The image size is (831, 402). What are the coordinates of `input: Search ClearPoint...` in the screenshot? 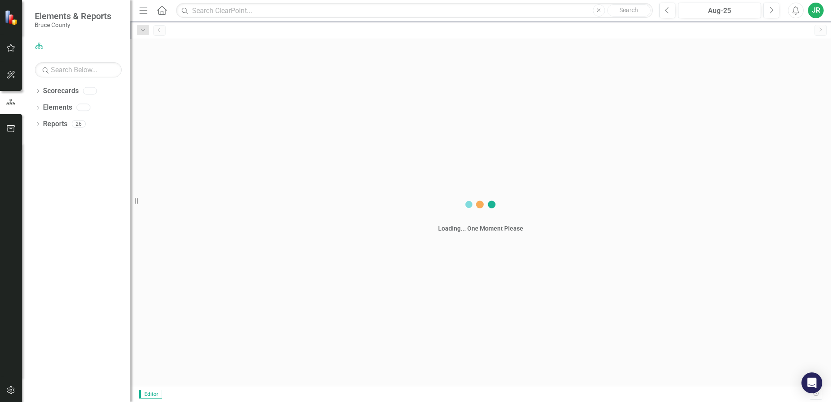 It's located at (414, 10).